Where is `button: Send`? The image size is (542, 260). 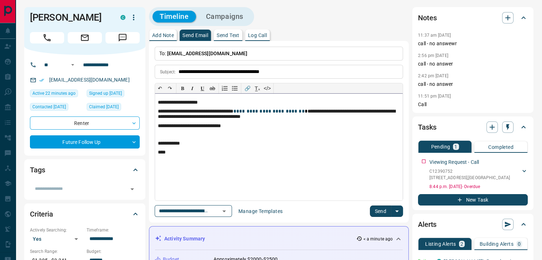 button: Send is located at coordinates (380, 211).